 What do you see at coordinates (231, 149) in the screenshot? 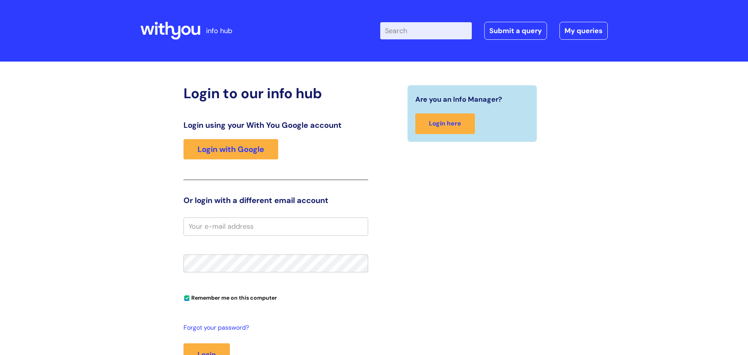
I see `a: Login with Google` at bounding box center [231, 149].